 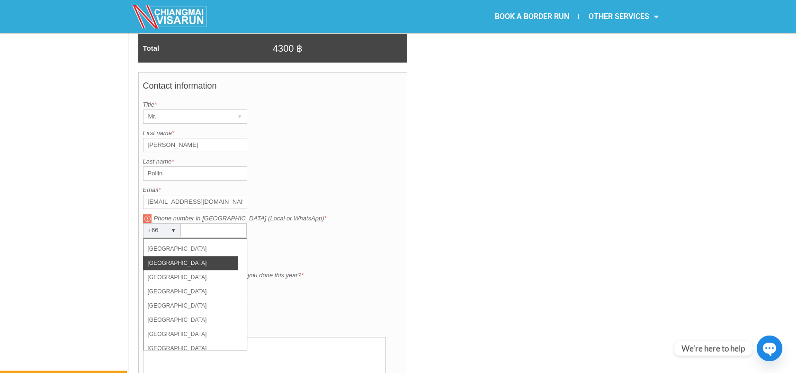 I want to click on div: Mr., so click(x=186, y=117).